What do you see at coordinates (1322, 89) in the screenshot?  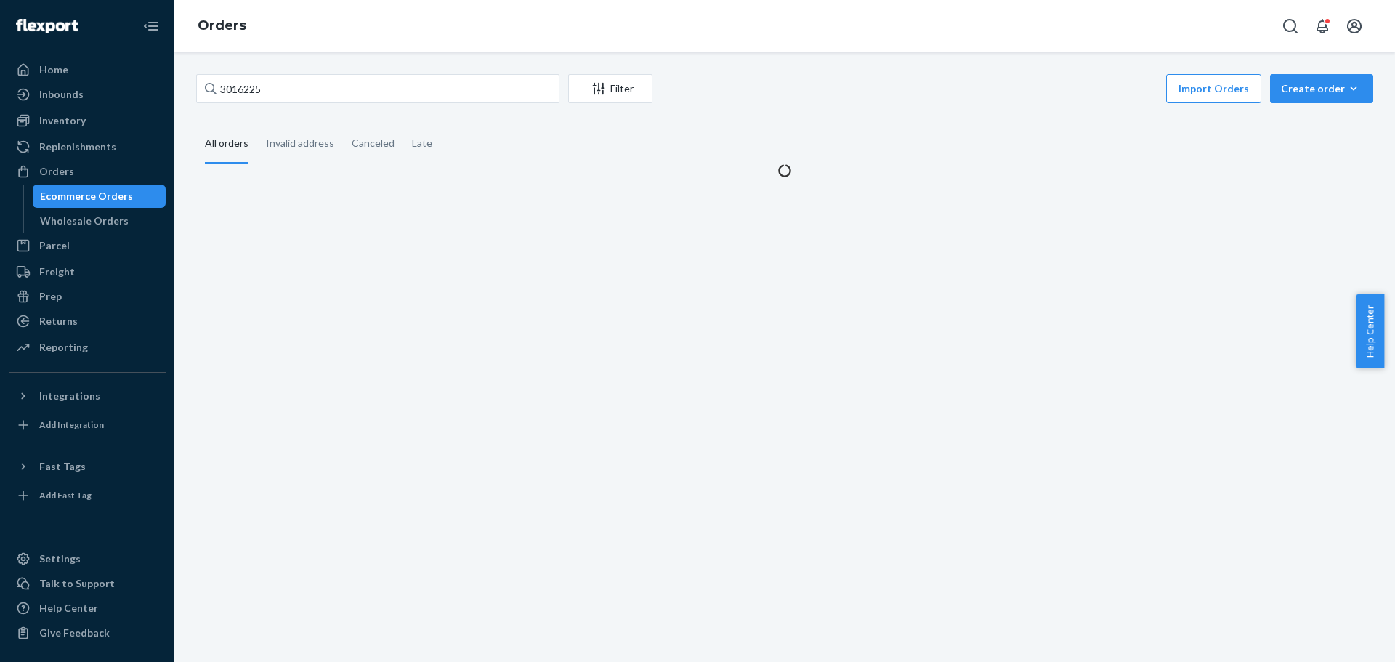 I see `button: Create order` at bounding box center [1322, 89].